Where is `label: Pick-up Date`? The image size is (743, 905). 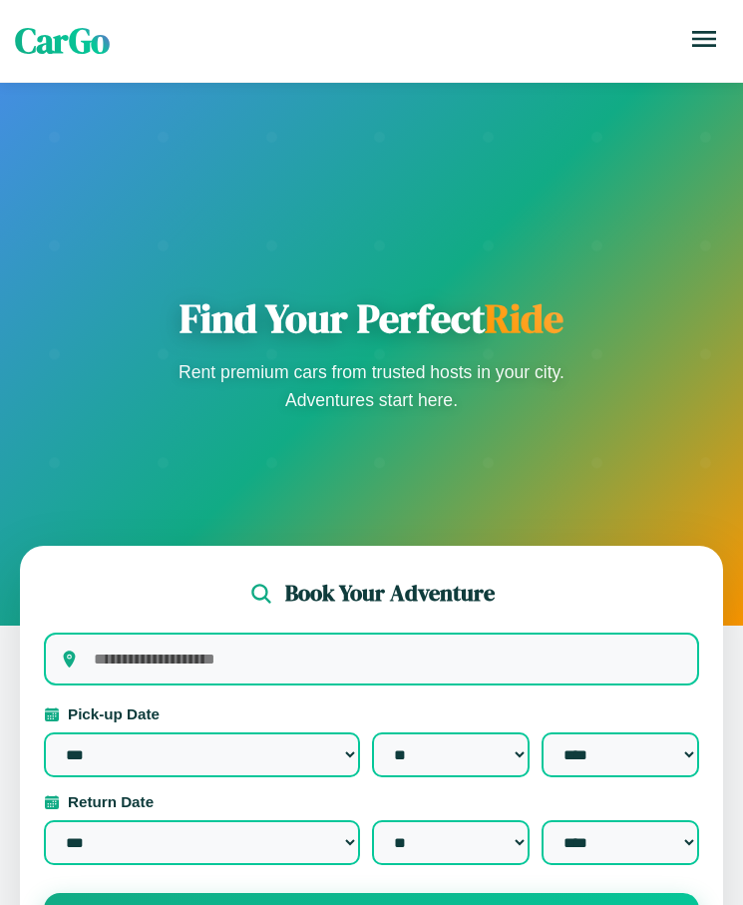 label: Pick-up Date is located at coordinates (371, 713).